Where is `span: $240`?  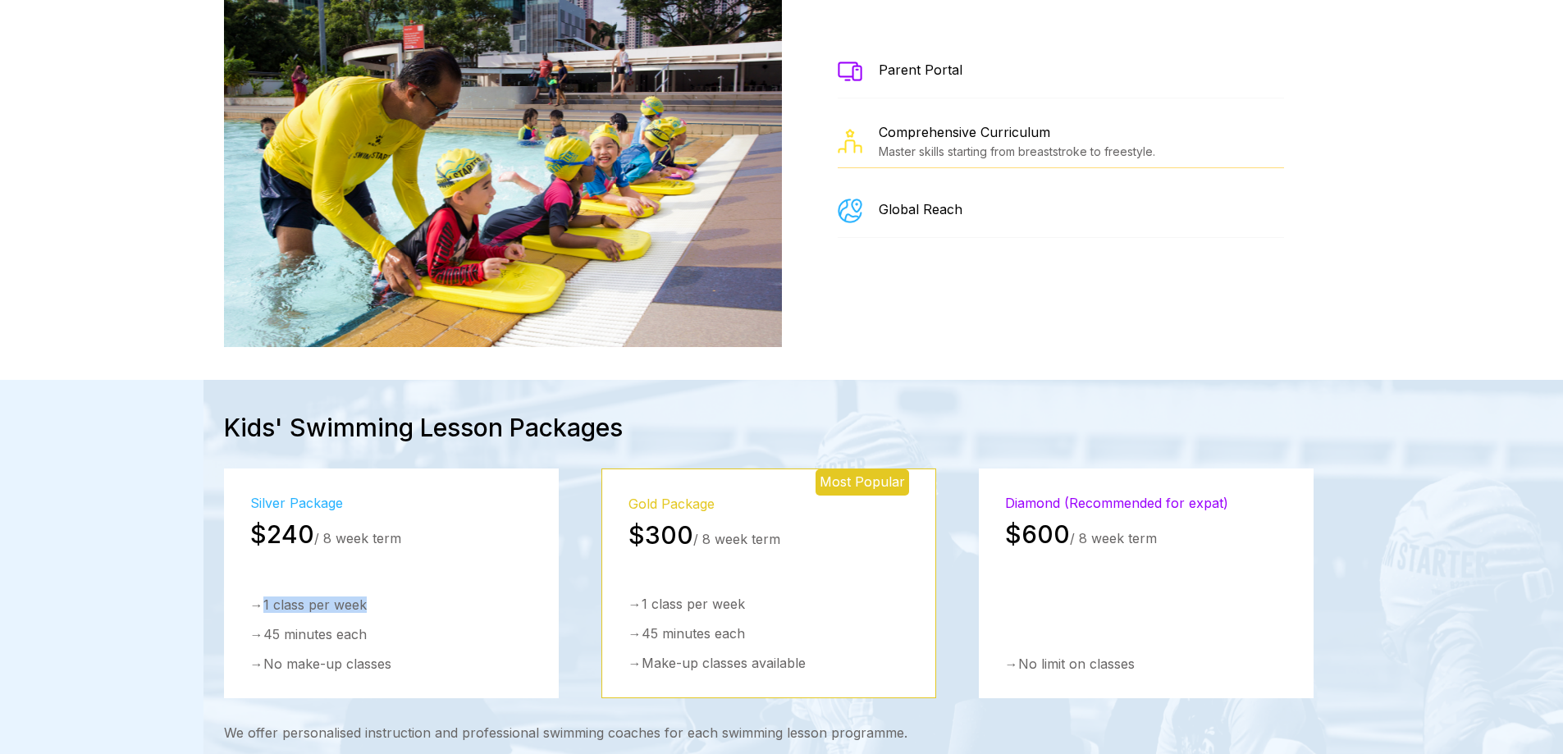
span: $240 is located at coordinates (282, 534).